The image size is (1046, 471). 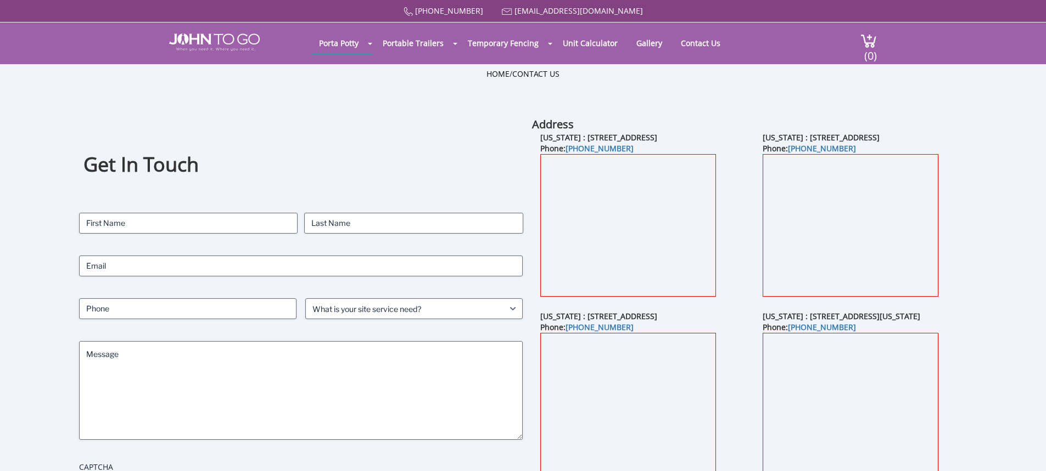 I want to click on button: Live Chat, so click(x=1024, y=450).